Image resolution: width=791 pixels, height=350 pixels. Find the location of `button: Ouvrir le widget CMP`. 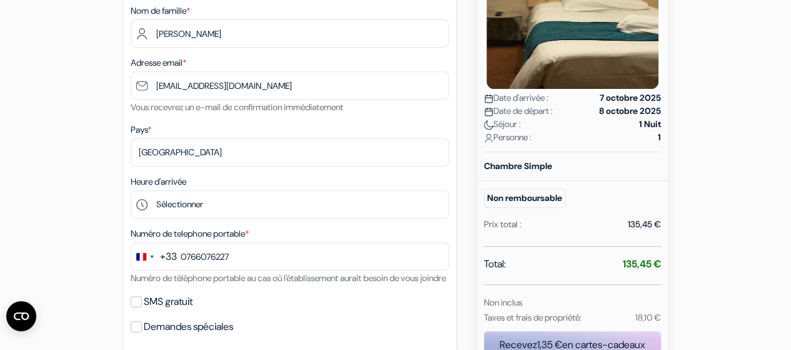

button: Ouvrir le widget CMP is located at coordinates (21, 316).